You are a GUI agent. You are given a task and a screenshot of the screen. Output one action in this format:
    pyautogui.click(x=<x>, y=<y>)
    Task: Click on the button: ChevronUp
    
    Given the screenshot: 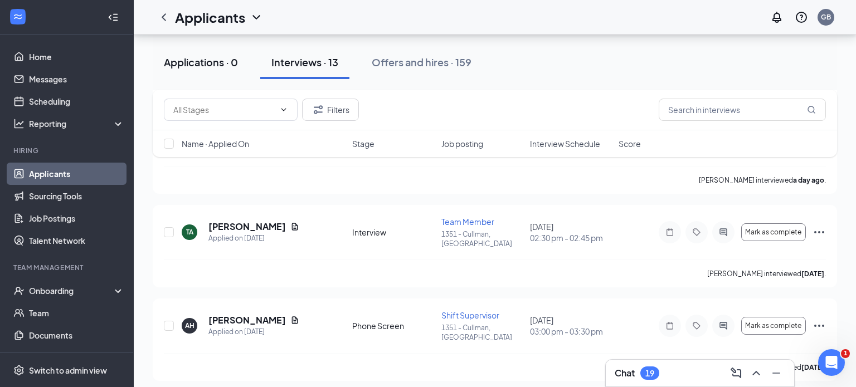 What is the action you would take?
    pyautogui.click(x=756, y=373)
    